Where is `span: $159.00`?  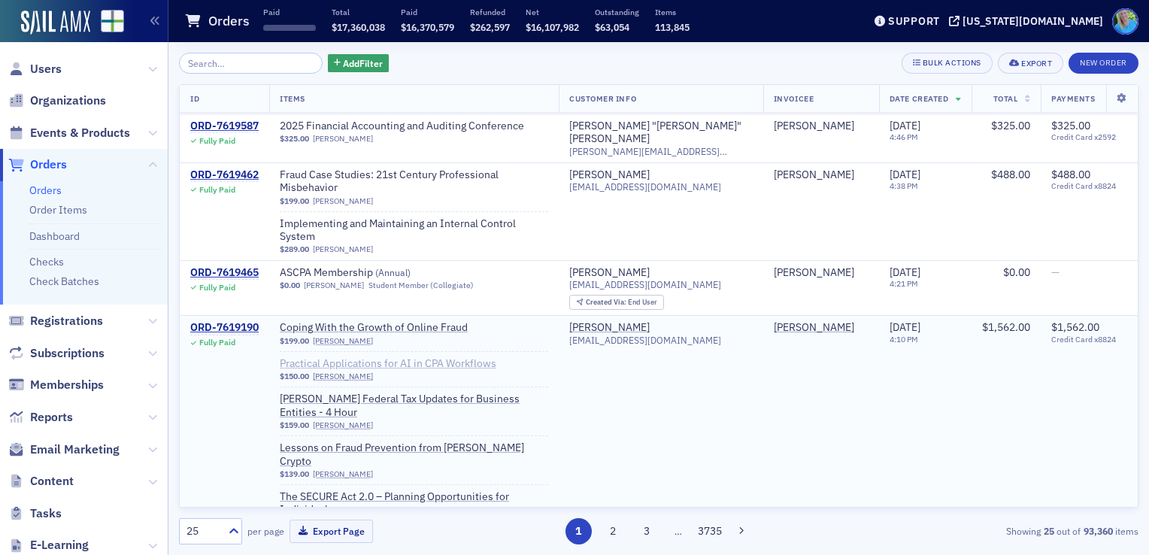
span: $159.00 is located at coordinates (294, 425).